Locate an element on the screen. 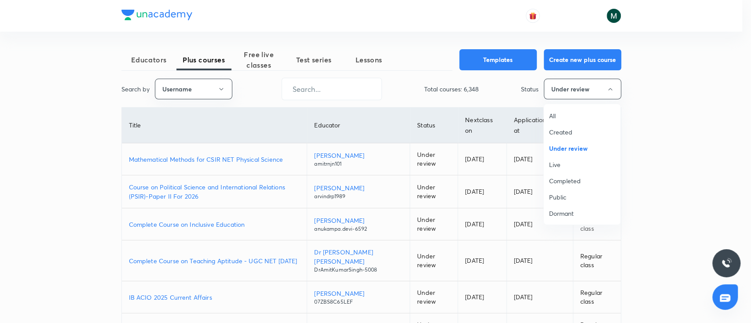  span: Under review is located at coordinates (582, 148).